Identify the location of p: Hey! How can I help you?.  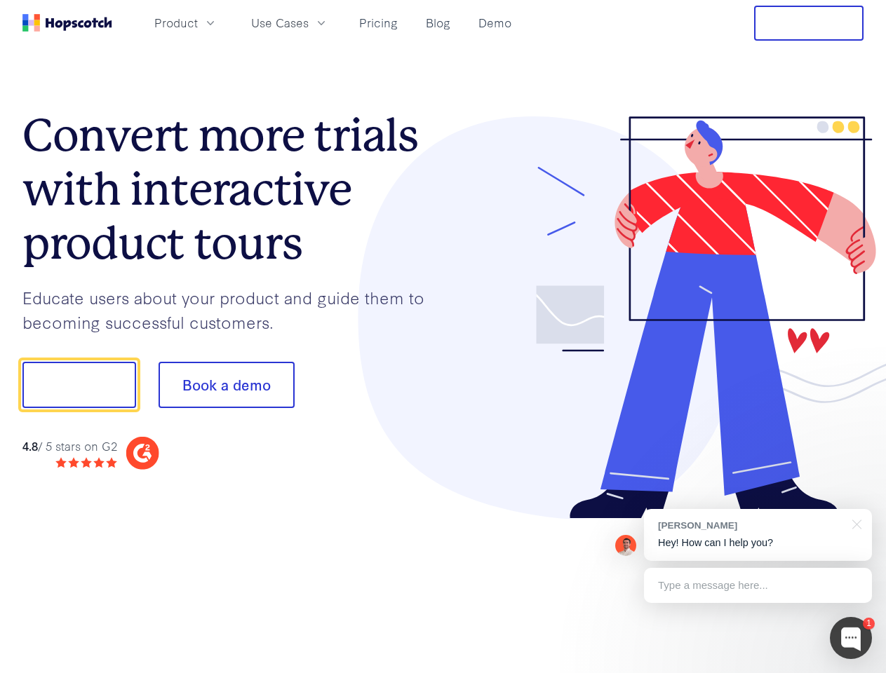
(757, 543).